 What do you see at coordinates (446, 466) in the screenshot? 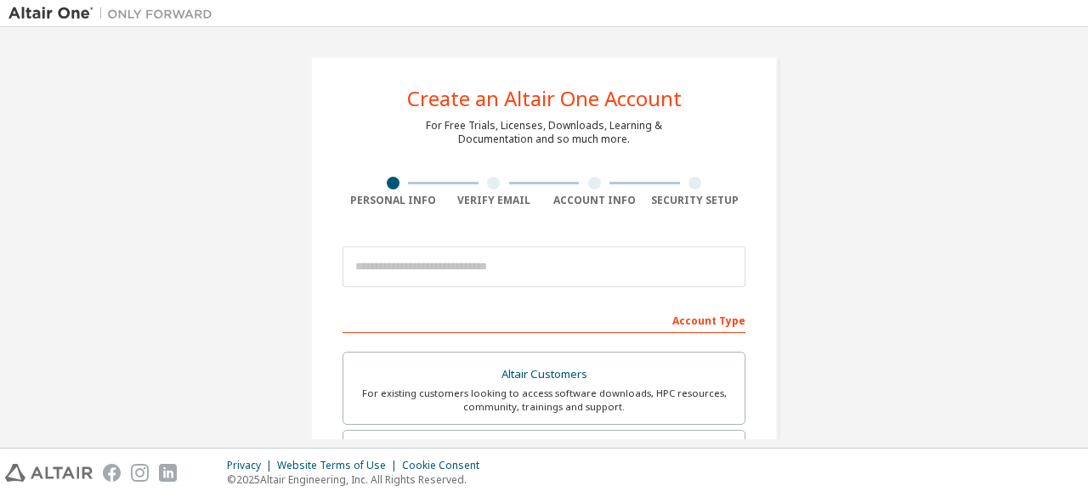
I see `div: Cookie Consent` at bounding box center [446, 466].